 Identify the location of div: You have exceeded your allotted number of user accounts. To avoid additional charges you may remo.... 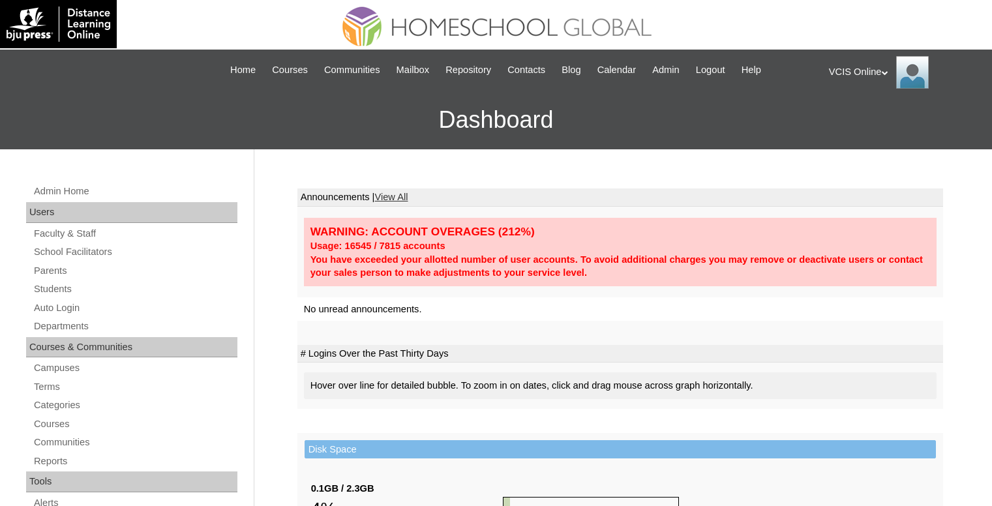
(620, 266).